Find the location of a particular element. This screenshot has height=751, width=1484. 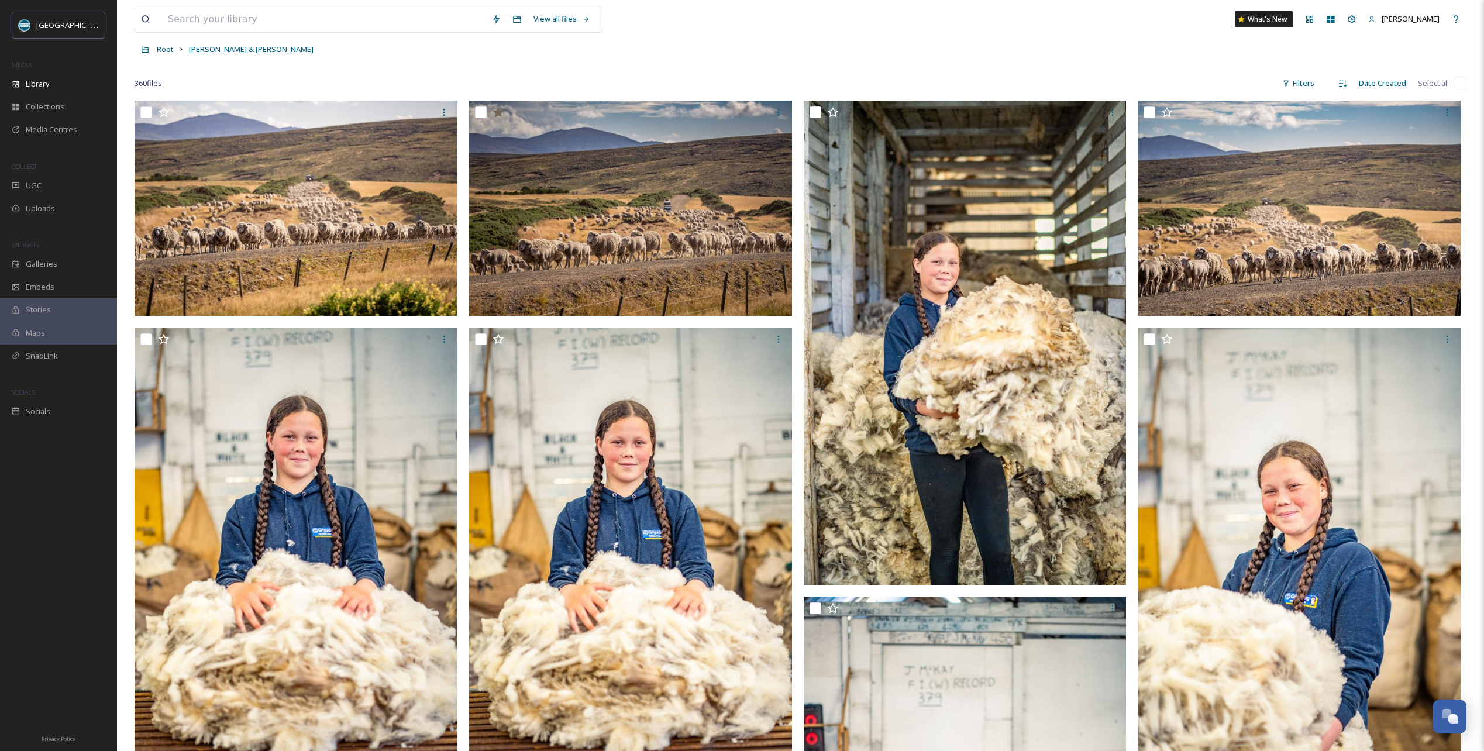

div: What's New is located at coordinates (1264, 19).